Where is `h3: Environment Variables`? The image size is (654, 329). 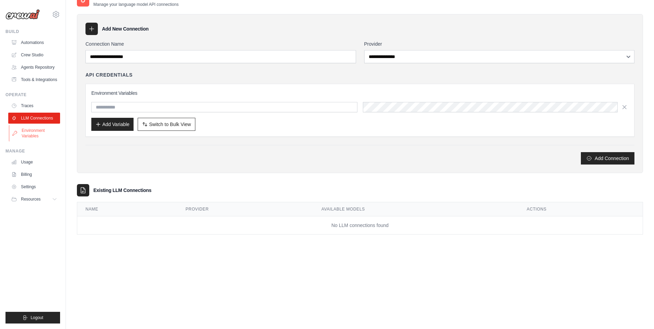 h3: Environment Variables is located at coordinates (360, 93).